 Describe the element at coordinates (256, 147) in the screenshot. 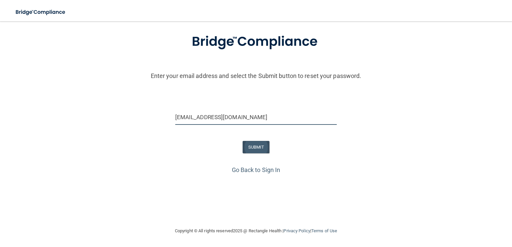

I see `button: SUBMIT` at that location.